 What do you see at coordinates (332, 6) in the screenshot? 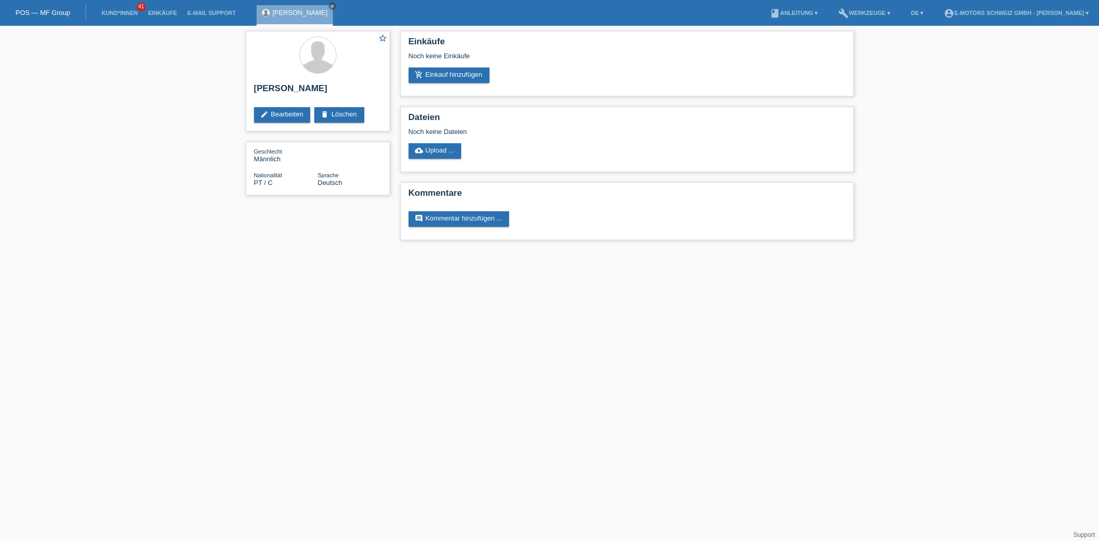
I see `i: close` at bounding box center [332, 6].